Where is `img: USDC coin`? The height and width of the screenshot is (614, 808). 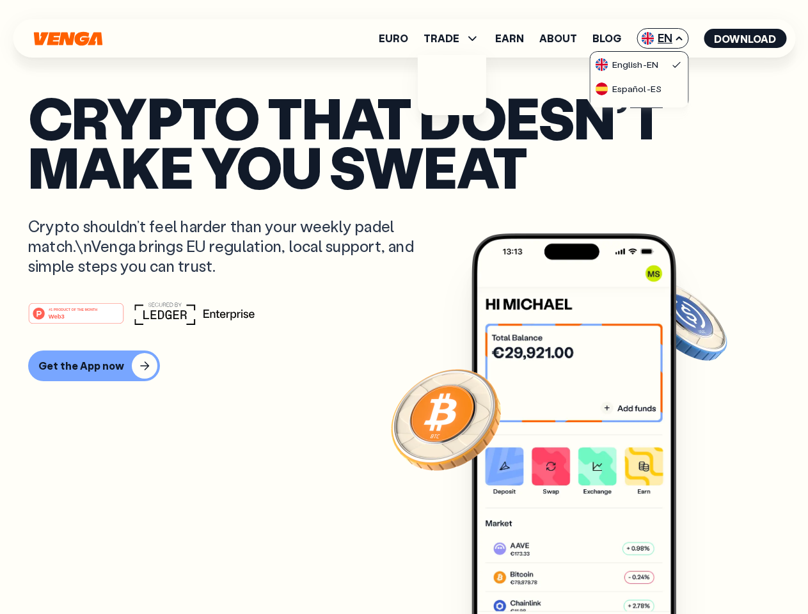 img: USDC coin is located at coordinates (684, 321).